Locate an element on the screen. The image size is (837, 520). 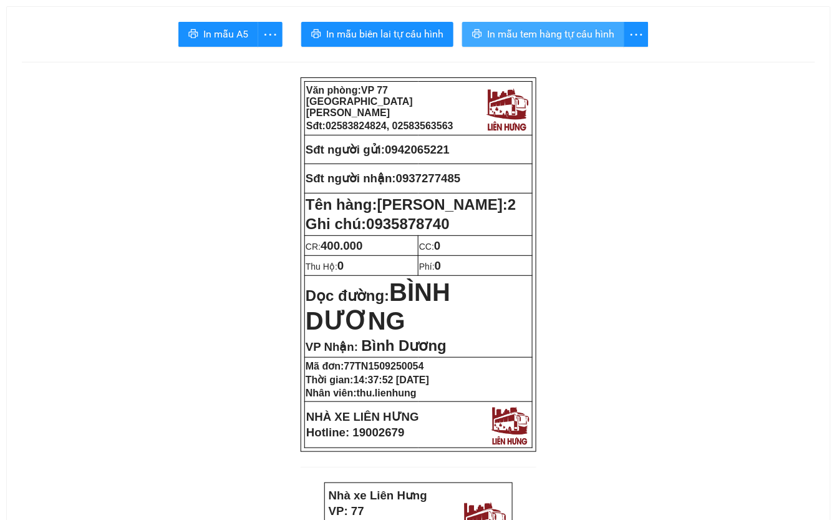
strong: NHÀ XE LIÊN HƯNG is located at coordinates (362, 416).